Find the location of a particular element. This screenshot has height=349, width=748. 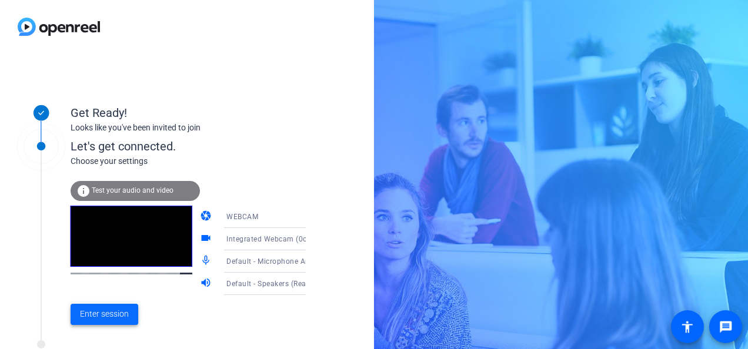

mat-icon: message is located at coordinates (725, 327).